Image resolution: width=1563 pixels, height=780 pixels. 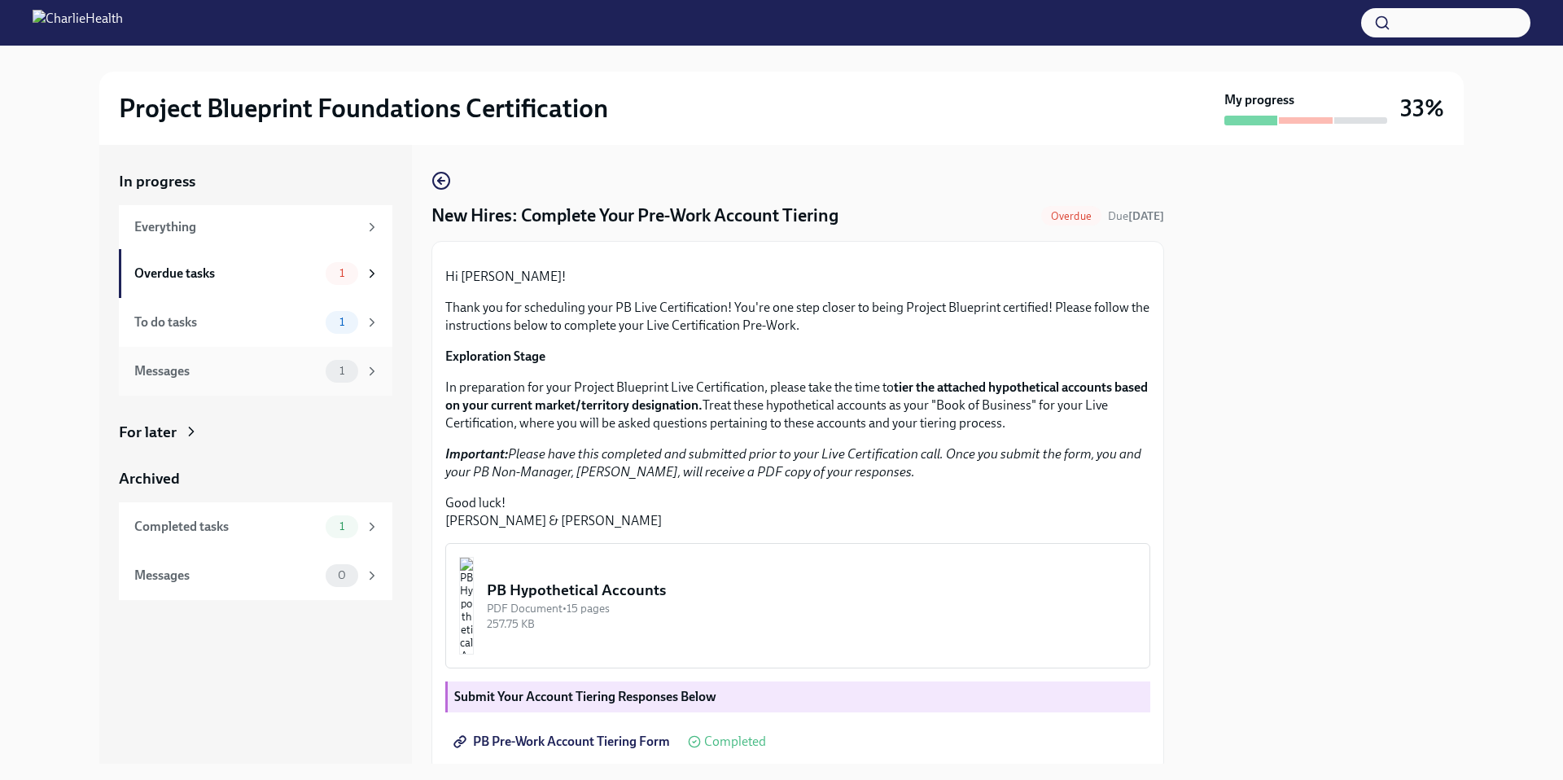 I want to click on strong: Exploration Stage, so click(x=495, y=356).